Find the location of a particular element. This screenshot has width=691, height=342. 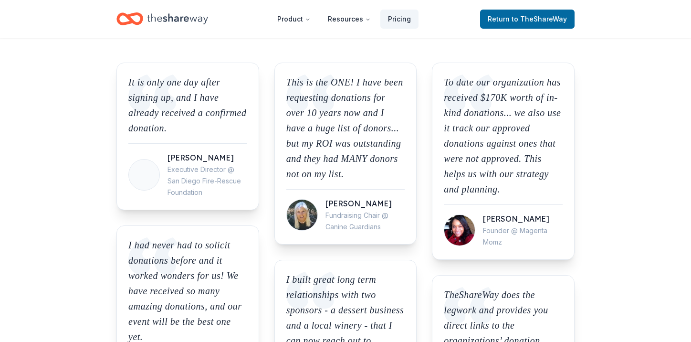

p: This is the ONE! I have been requesting donations for over 10 years now and I have a huge list of... is located at coordinates (346, 128).